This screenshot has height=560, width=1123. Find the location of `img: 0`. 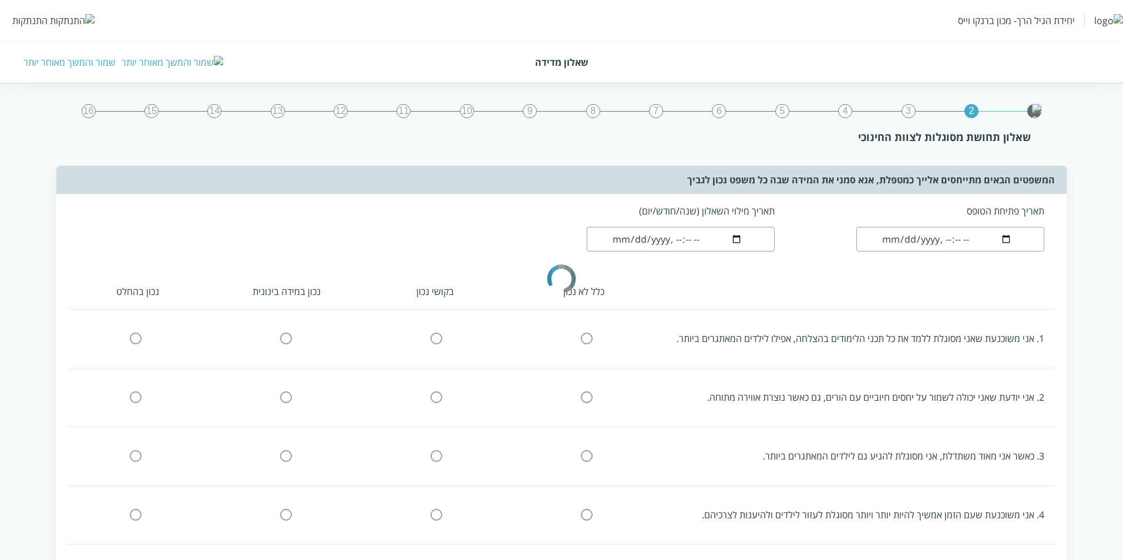

img: 0 is located at coordinates (1034, 111).